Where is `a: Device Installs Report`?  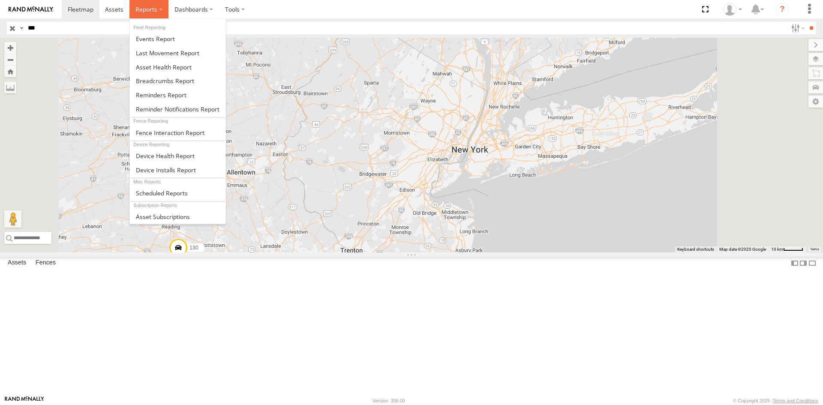 a: Device Installs Report is located at coordinates (177, 170).